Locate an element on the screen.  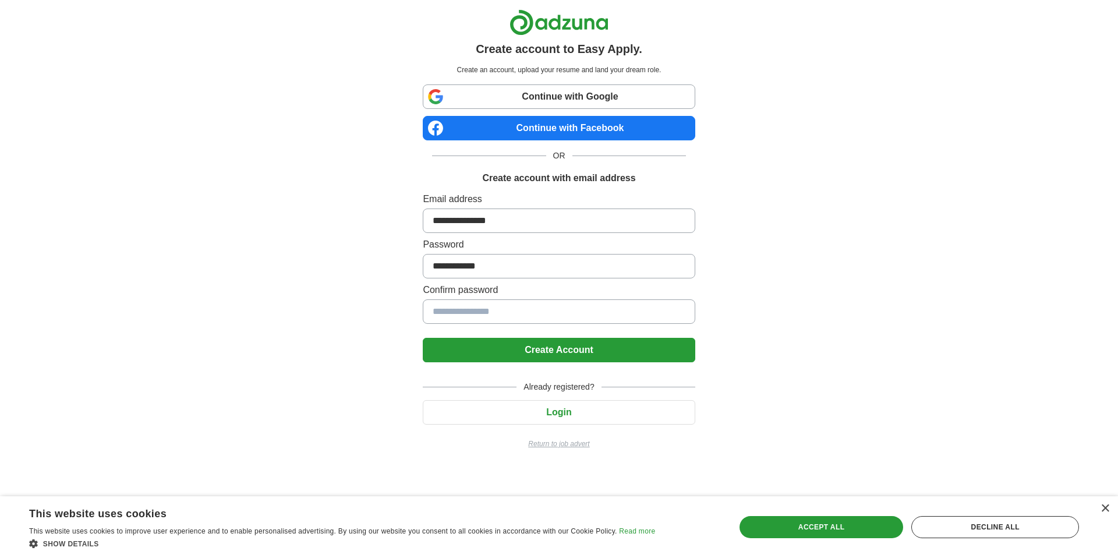
span: Show details is located at coordinates (71, 544).